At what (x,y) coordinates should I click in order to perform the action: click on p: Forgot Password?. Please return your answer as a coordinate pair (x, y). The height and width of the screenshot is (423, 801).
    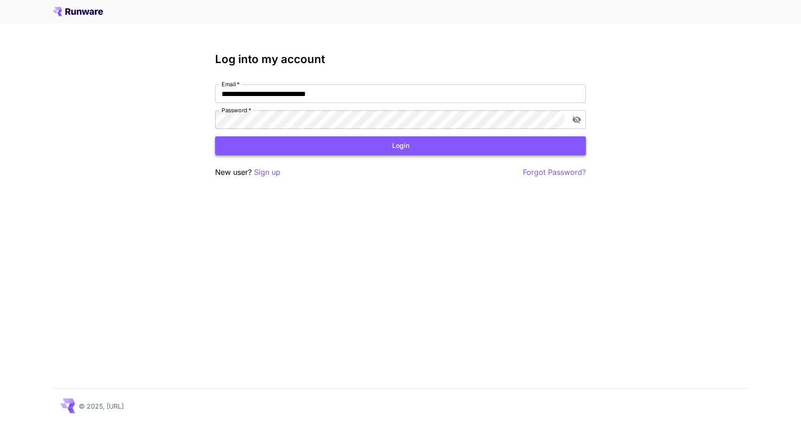
    Looking at the image, I should click on (554, 172).